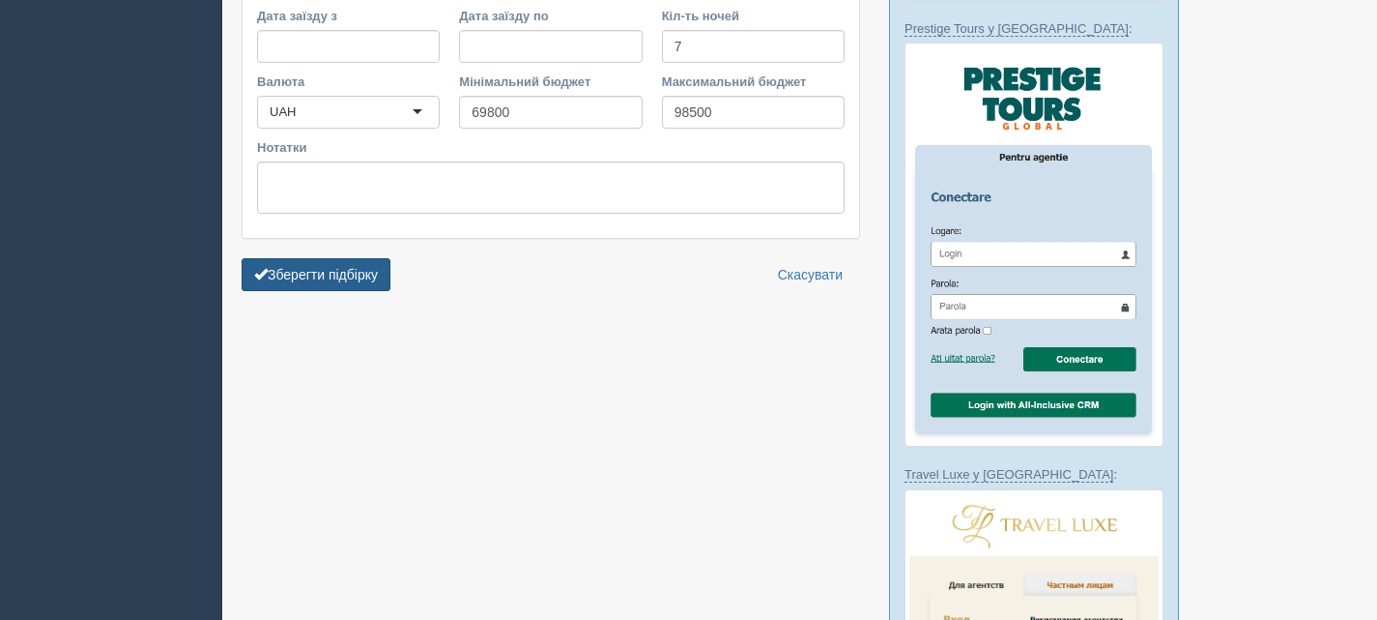  What do you see at coordinates (810, 275) in the screenshot?
I see `a: Скасувати` at bounding box center [810, 275].